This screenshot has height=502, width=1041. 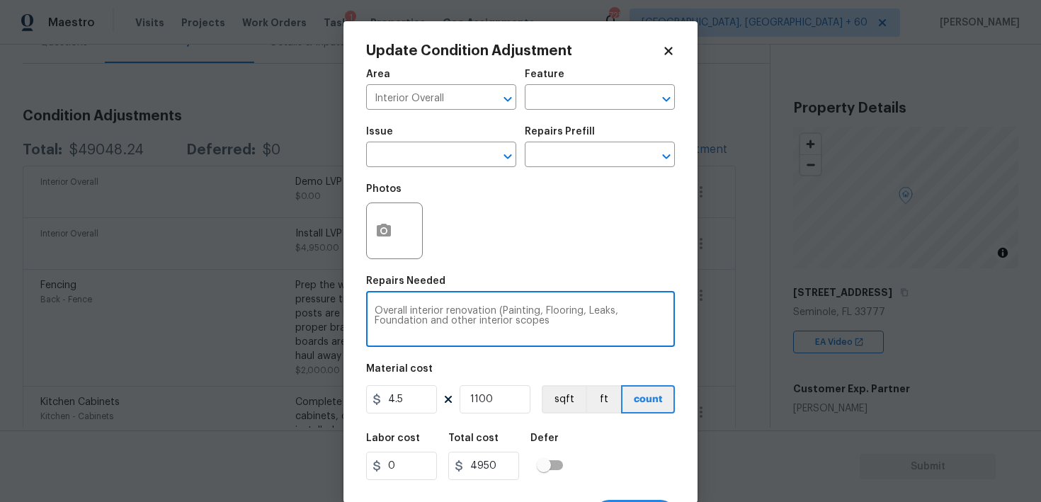 I want to click on h5: Labor cost, so click(x=393, y=438).